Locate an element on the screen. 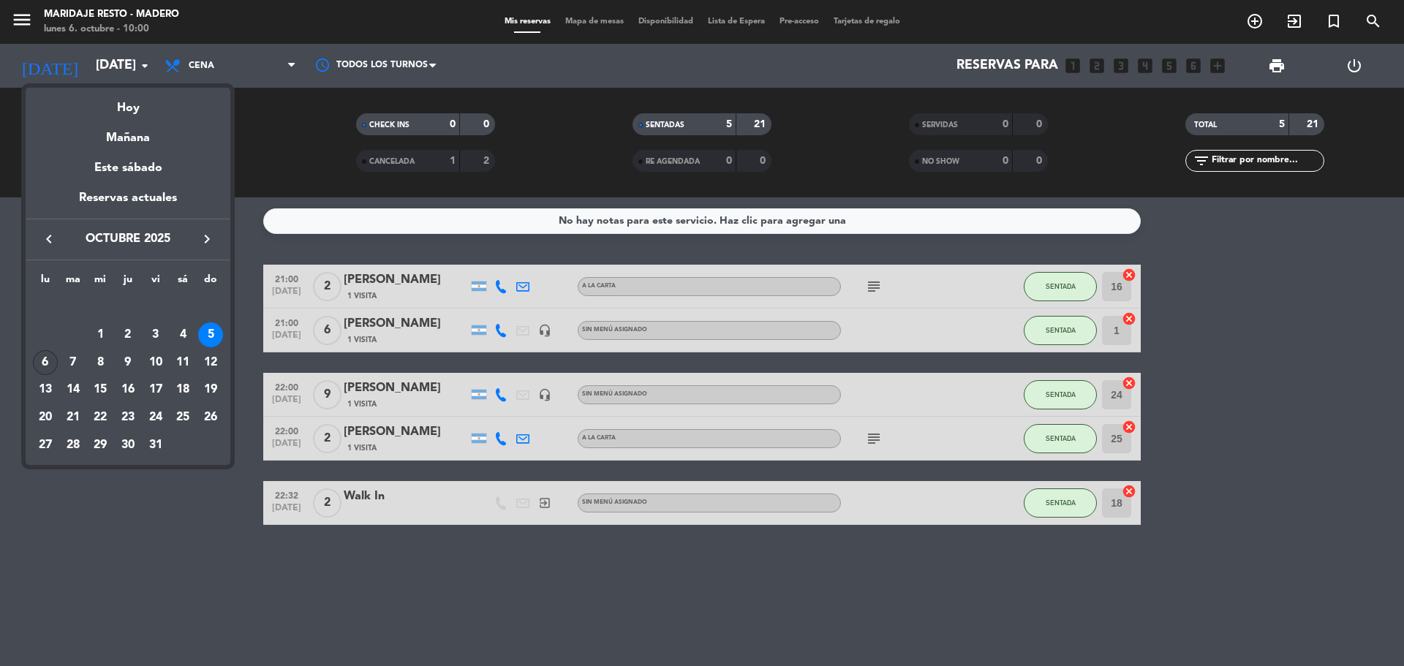 This screenshot has width=1404, height=666. div: 17 is located at coordinates (156, 390).